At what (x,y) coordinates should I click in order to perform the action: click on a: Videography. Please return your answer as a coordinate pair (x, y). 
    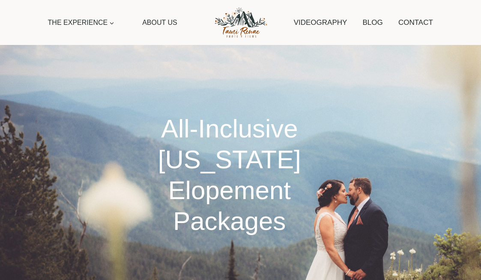
    Looking at the image, I should click on (320, 22).